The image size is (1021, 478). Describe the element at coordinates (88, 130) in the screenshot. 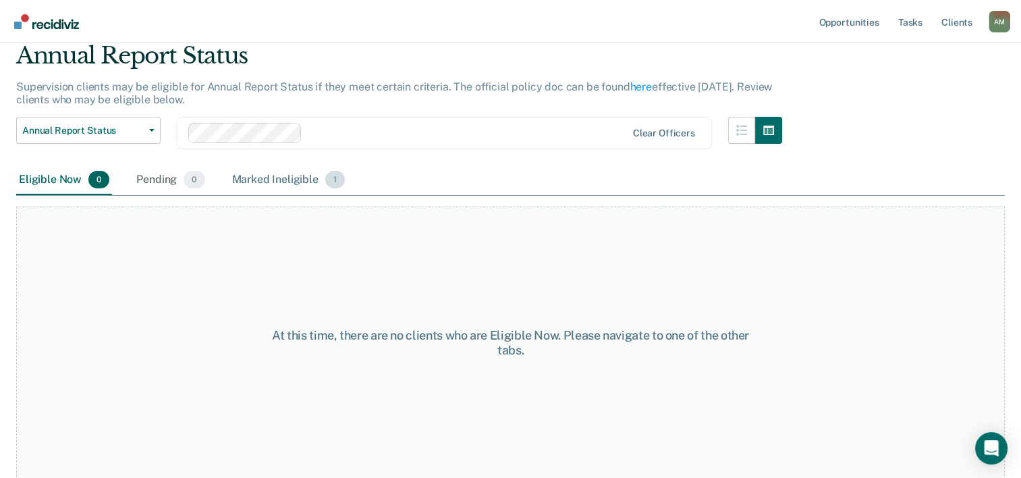

I see `button: Annual Report Status` at that location.